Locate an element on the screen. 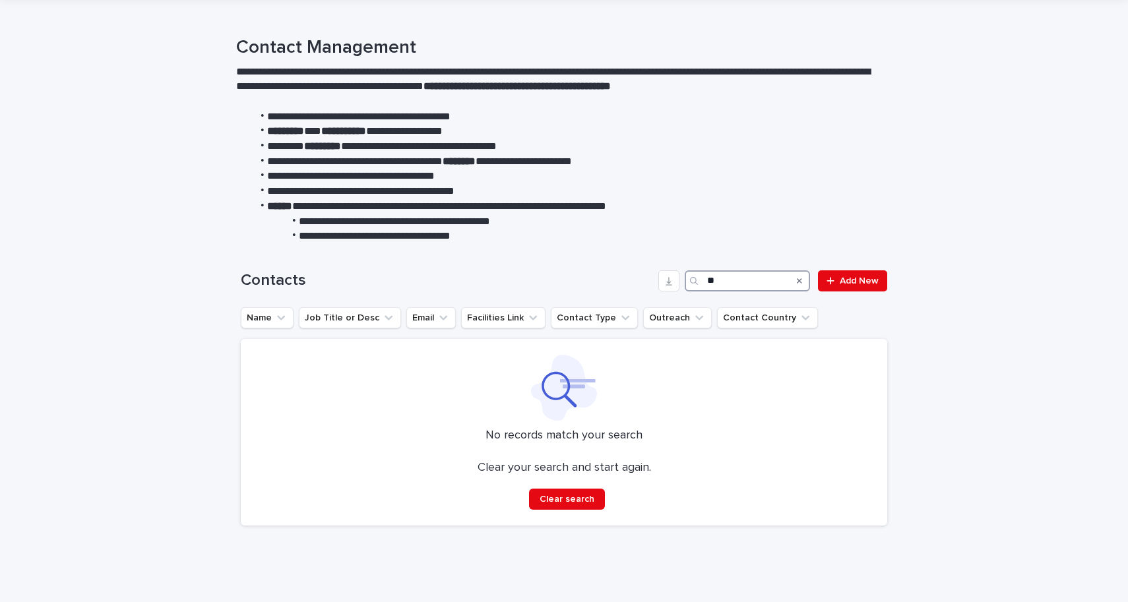  button: Email is located at coordinates (431, 318).